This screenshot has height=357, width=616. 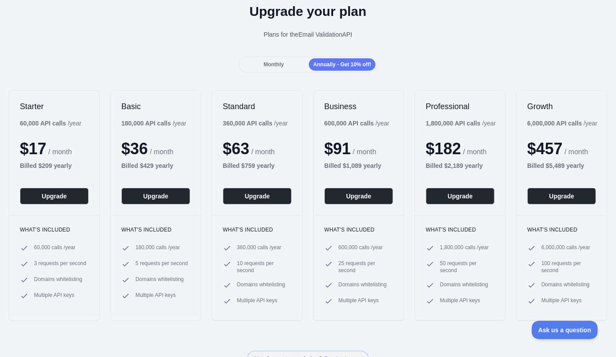 What do you see at coordinates (555, 123) in the screenshot?
I see `b: 6,000,000 API calls` at bounding box center [555, 123].